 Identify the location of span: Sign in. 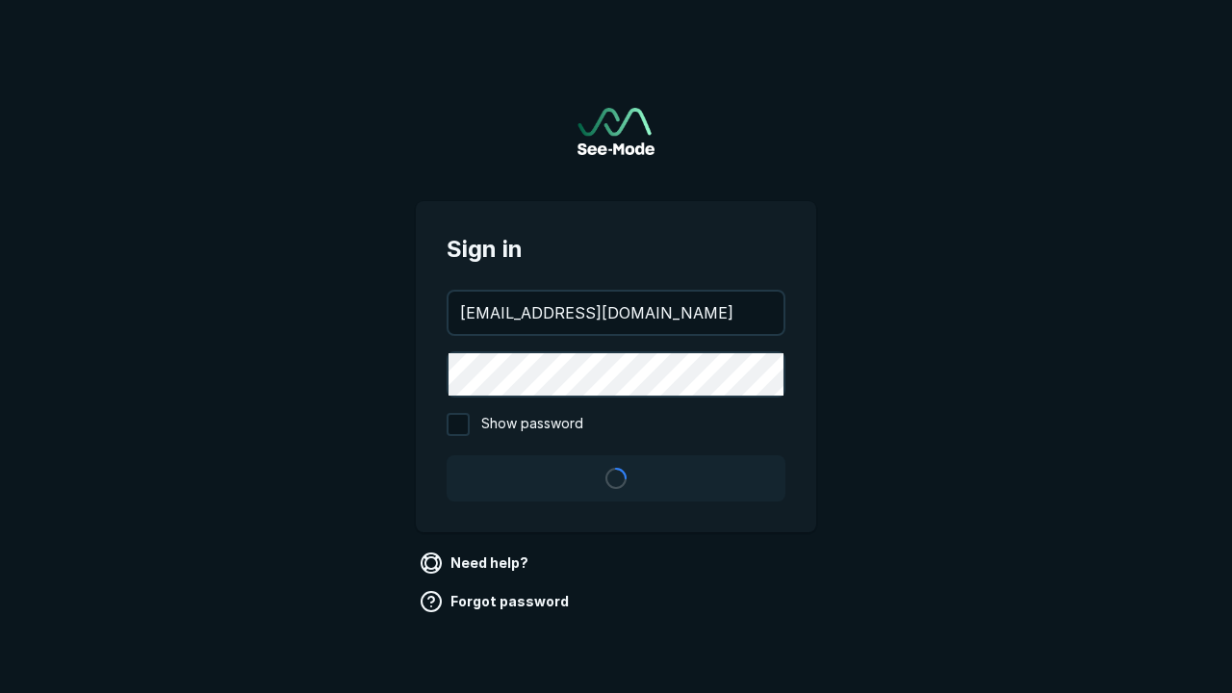
(616, 249).